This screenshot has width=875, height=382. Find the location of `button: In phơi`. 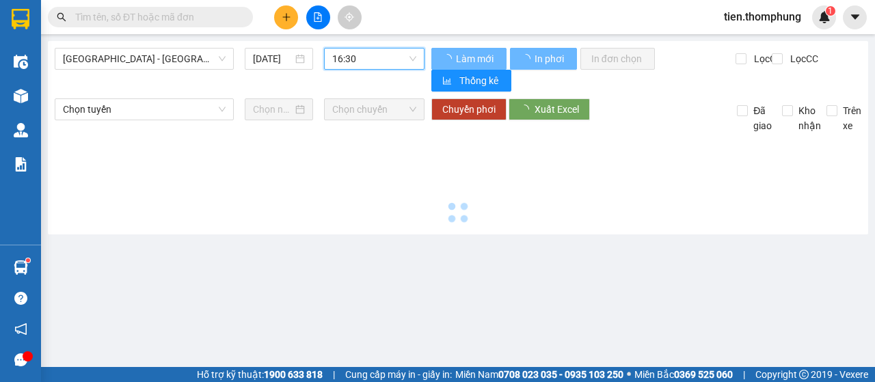

button: In phơi is located at coordinates (544, 59).